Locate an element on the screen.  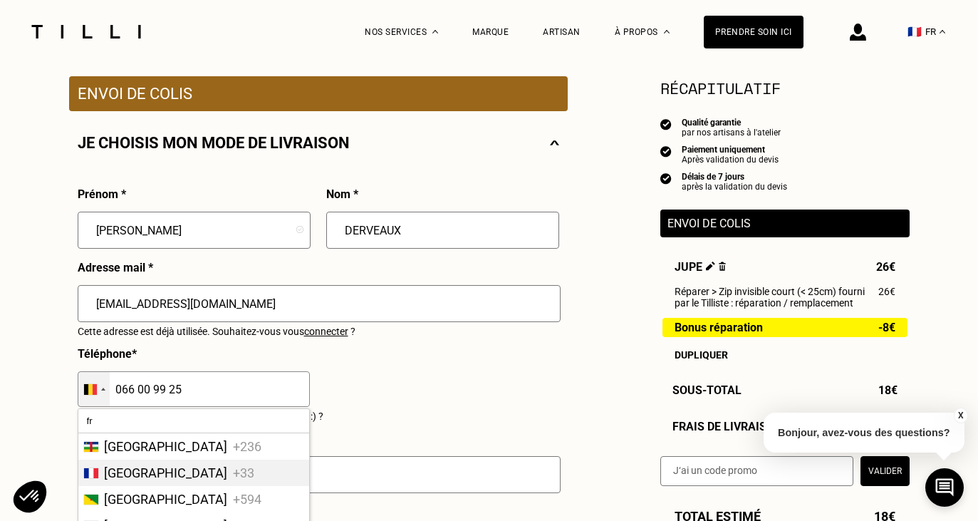
div: Paiement uniquement is located at coordinates (730, 150).